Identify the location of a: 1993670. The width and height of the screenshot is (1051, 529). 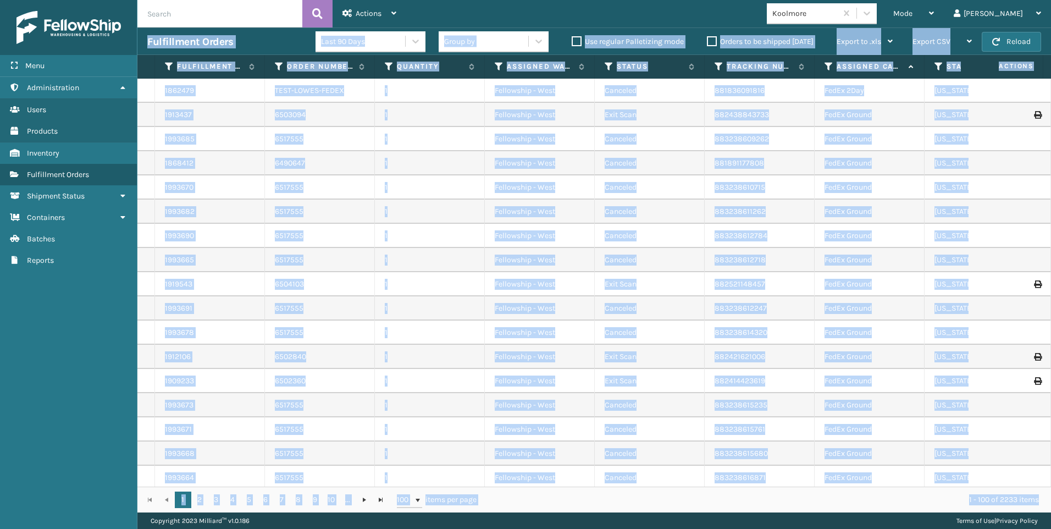
(179, 187).